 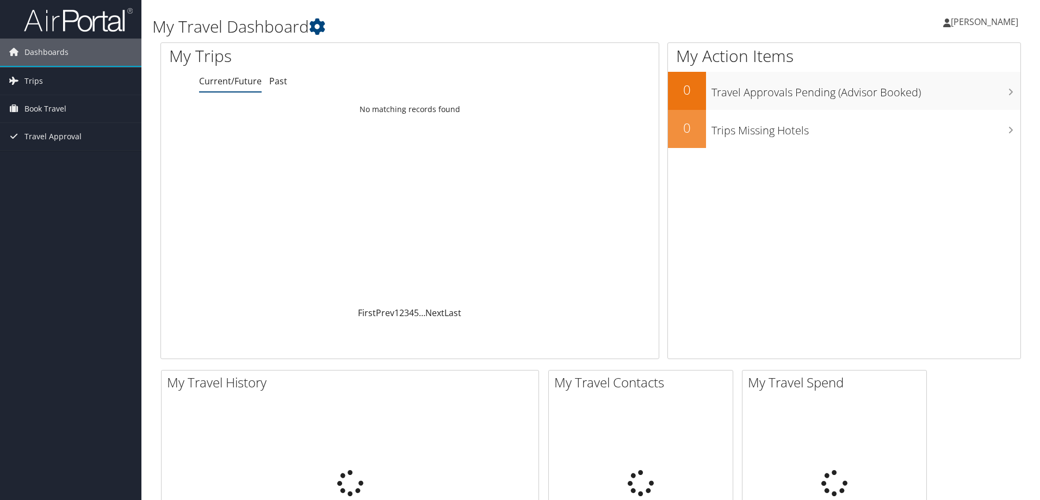 I want to click on h1: My Action Items, so click(x=844, y=56).